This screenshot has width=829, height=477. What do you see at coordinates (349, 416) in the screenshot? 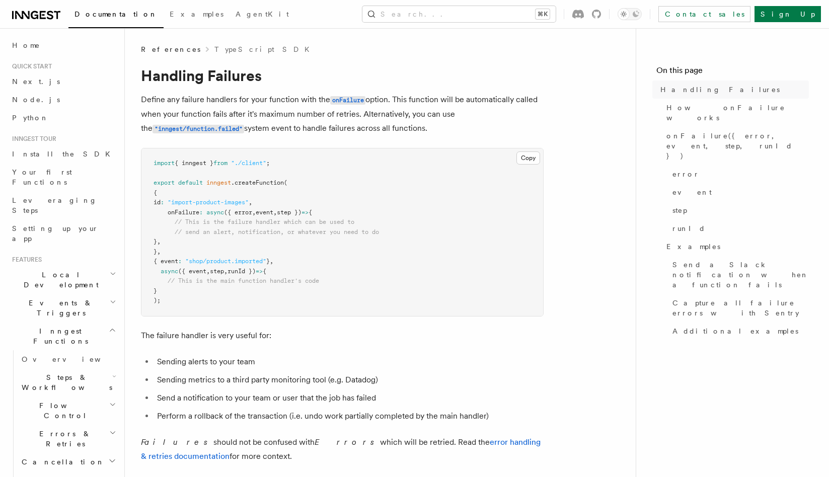
I see `li: Perform a rollback of the transaction (i.e. undo work partially completed by the main handler)` at bounding box center [349, 416].